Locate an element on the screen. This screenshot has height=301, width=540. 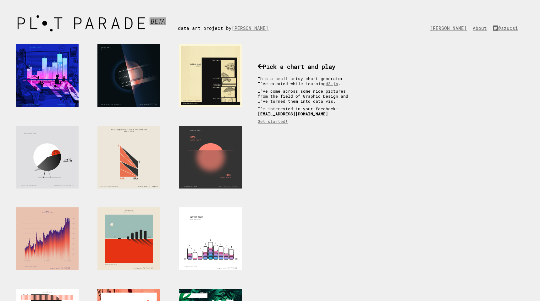
div: data art project by is located at coordinates (228, 22).